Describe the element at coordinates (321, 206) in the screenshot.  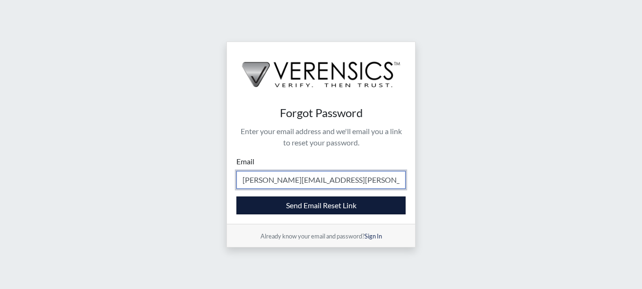
I see `button: Send Email Reset Link` at that location.